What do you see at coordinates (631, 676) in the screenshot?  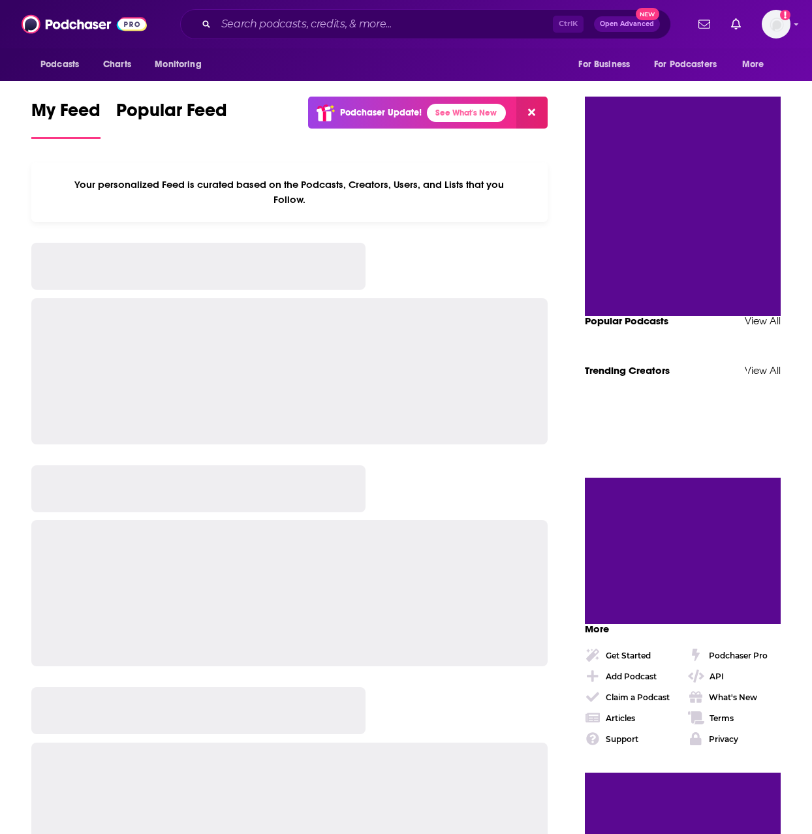 I see `div: Add Podcast` at bounding box center [631, 676].